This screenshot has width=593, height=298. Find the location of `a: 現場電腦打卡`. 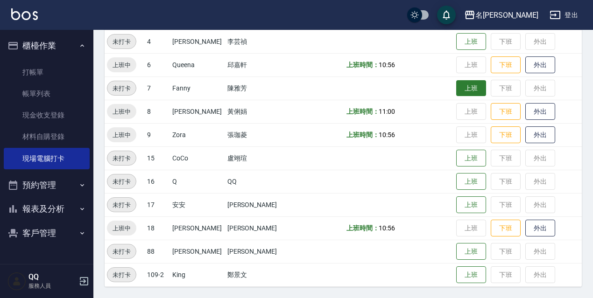

a: 現場電腦打卡 is located at coordinates (47, 159).